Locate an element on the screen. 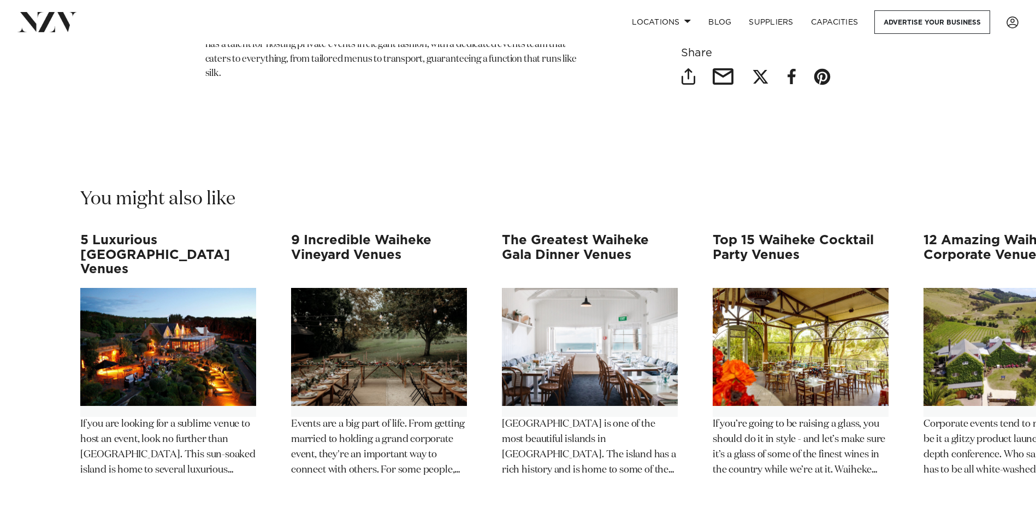 The width and height of the screenshot is (1036, 507). a: Advertise your business is located at coordinates (932, 22).